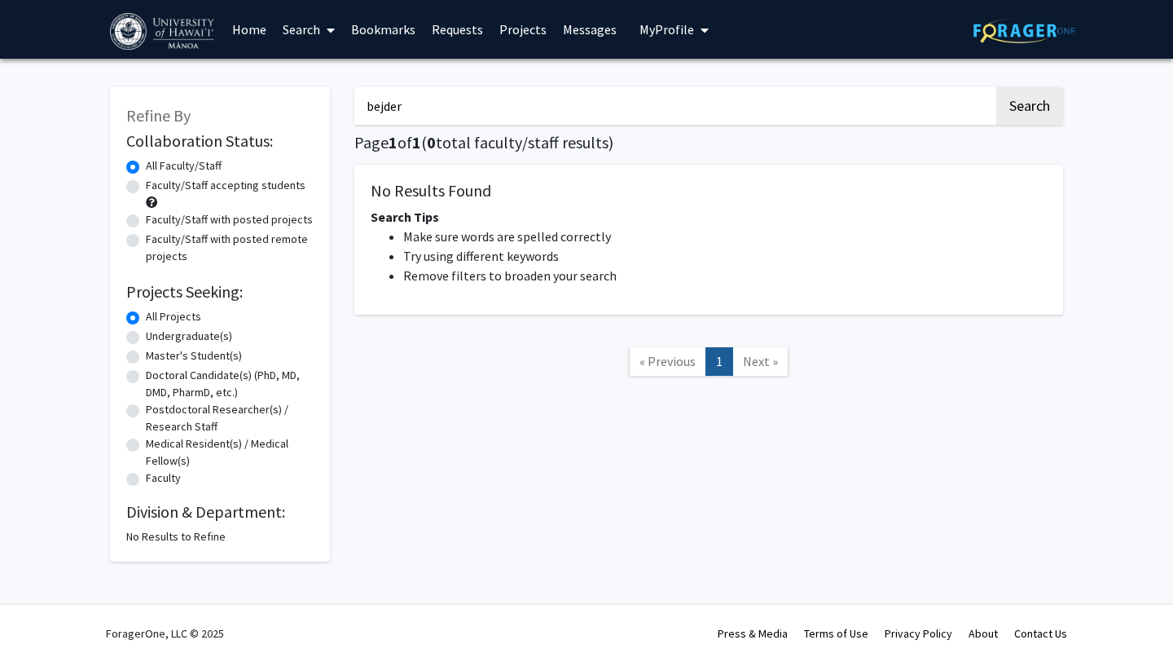  What do you see at coordinates (667, 361) in the screenshot?
I see `a: Previous Page` at bounding box center [667, 361].